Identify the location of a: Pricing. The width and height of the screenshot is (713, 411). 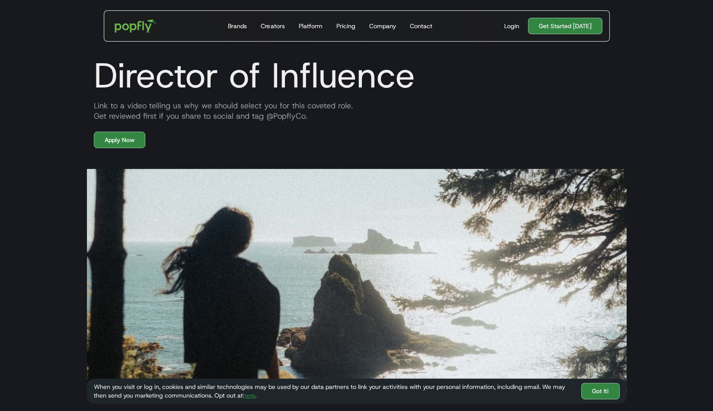
(346, 26).